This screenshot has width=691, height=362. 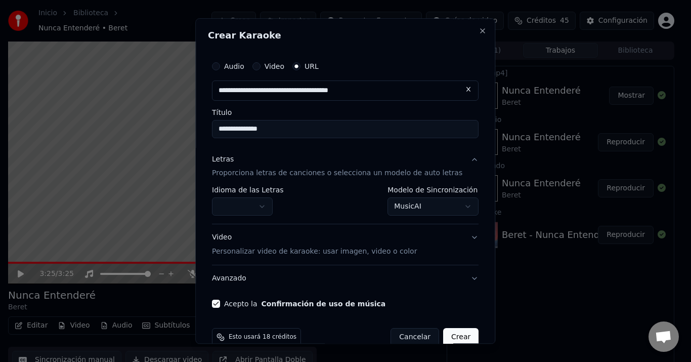 I want to click on button: LetrasProporciona letras de canciones o selecciona un modelo de auto letras, so click(x=345, y=167).